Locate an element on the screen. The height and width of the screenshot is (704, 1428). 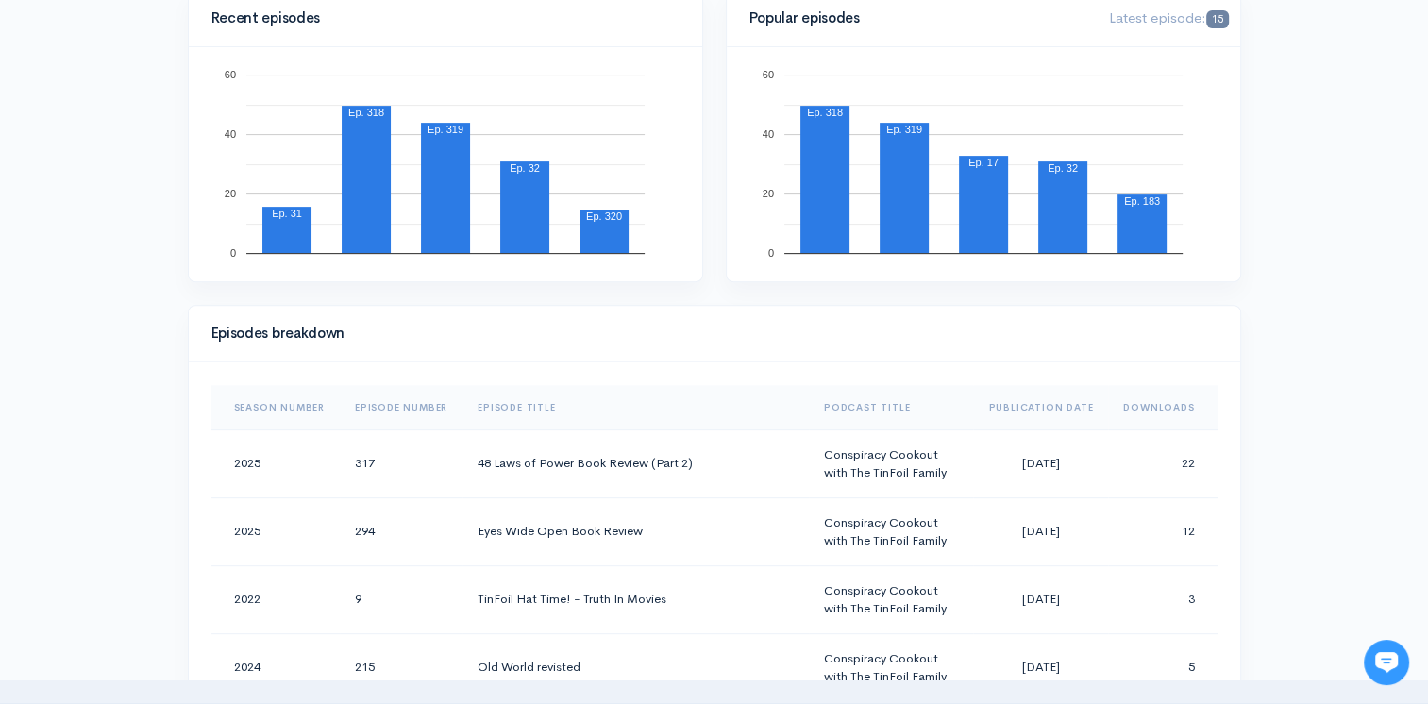
span: New conversation is located at coordinates (174, 164).